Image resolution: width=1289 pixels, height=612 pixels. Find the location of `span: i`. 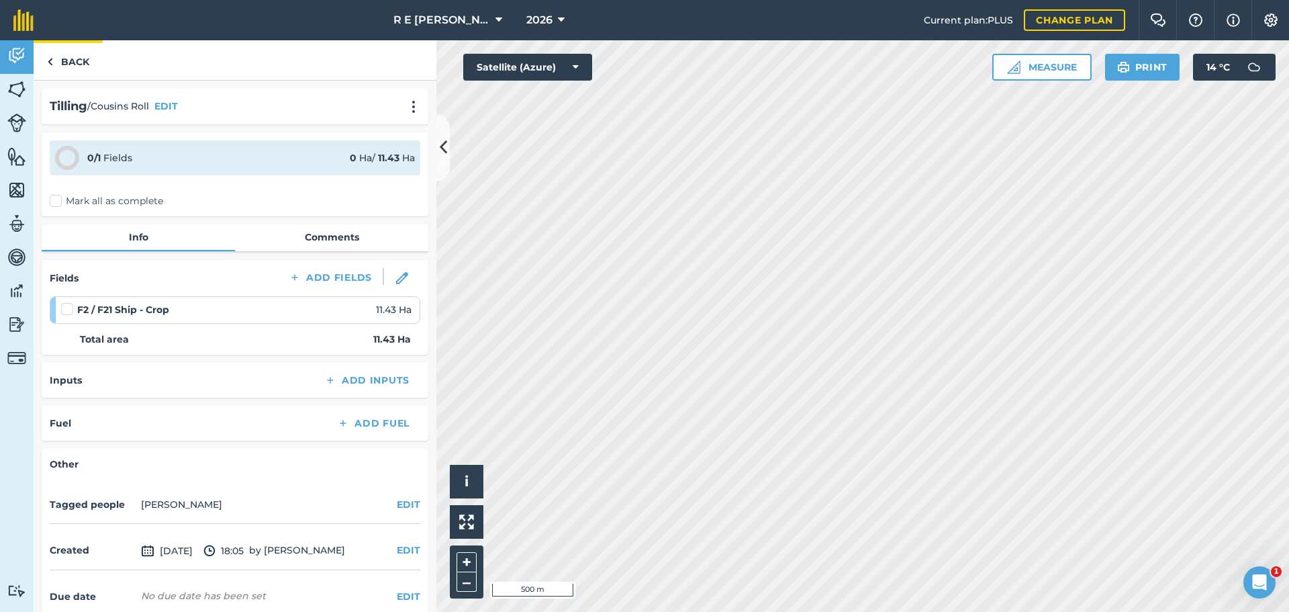

span: i is located at coordinates (467, 481).